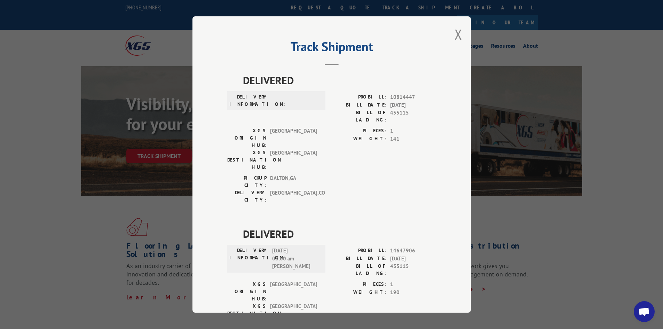 This screenshot has height=329, width=663. What do you see at coordinates (413, 97) in the screenshot?
I see `span: 10814447` at bounding box center [413, 97].